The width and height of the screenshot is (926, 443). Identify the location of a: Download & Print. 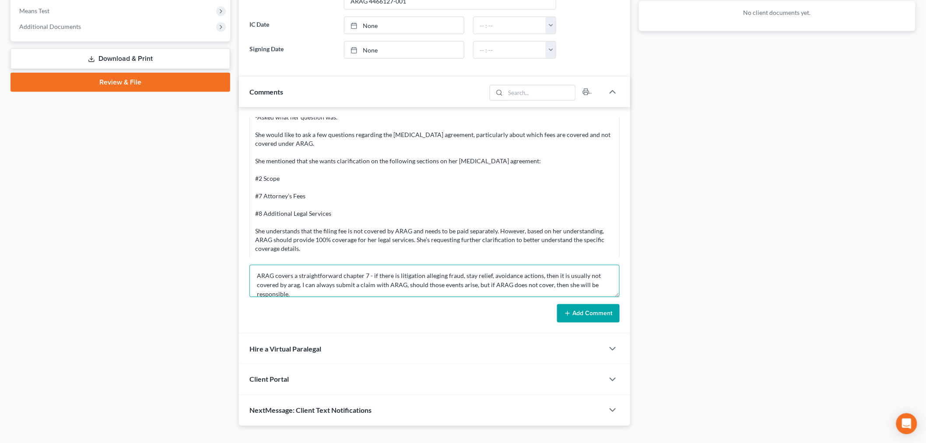
(120, 59).